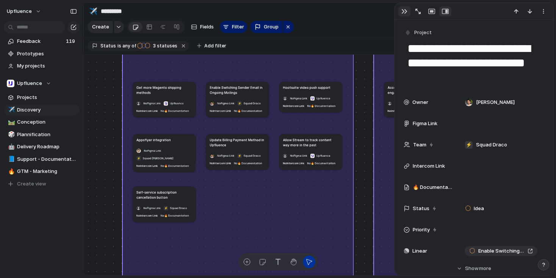 Image resolution: width=556 pixels, height=278 pixels. What do you see at coordinates (71, 41) in the screenshot?
I see `span: 119` at bounding box center [71, 41].